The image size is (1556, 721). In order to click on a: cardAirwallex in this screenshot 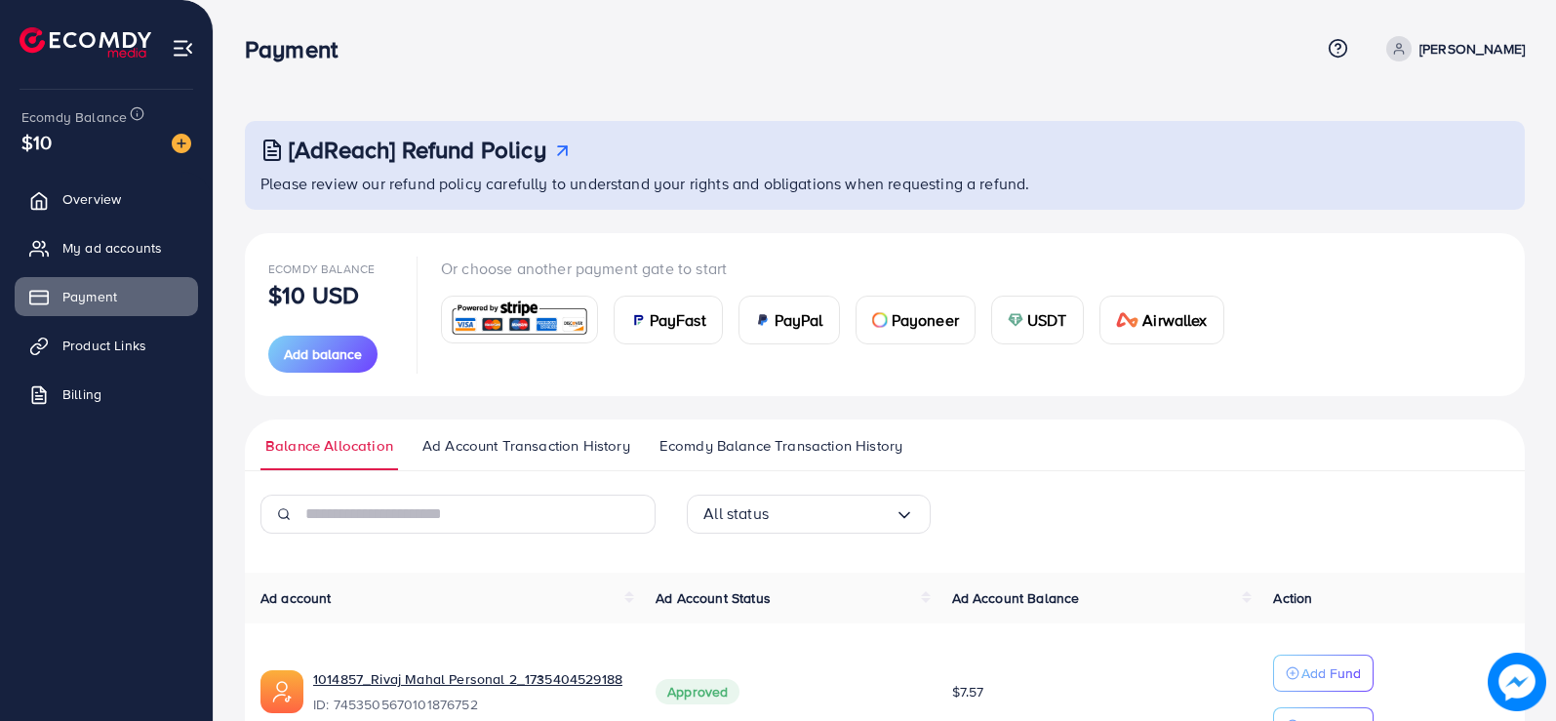, I will do `click(1162, 320)`.